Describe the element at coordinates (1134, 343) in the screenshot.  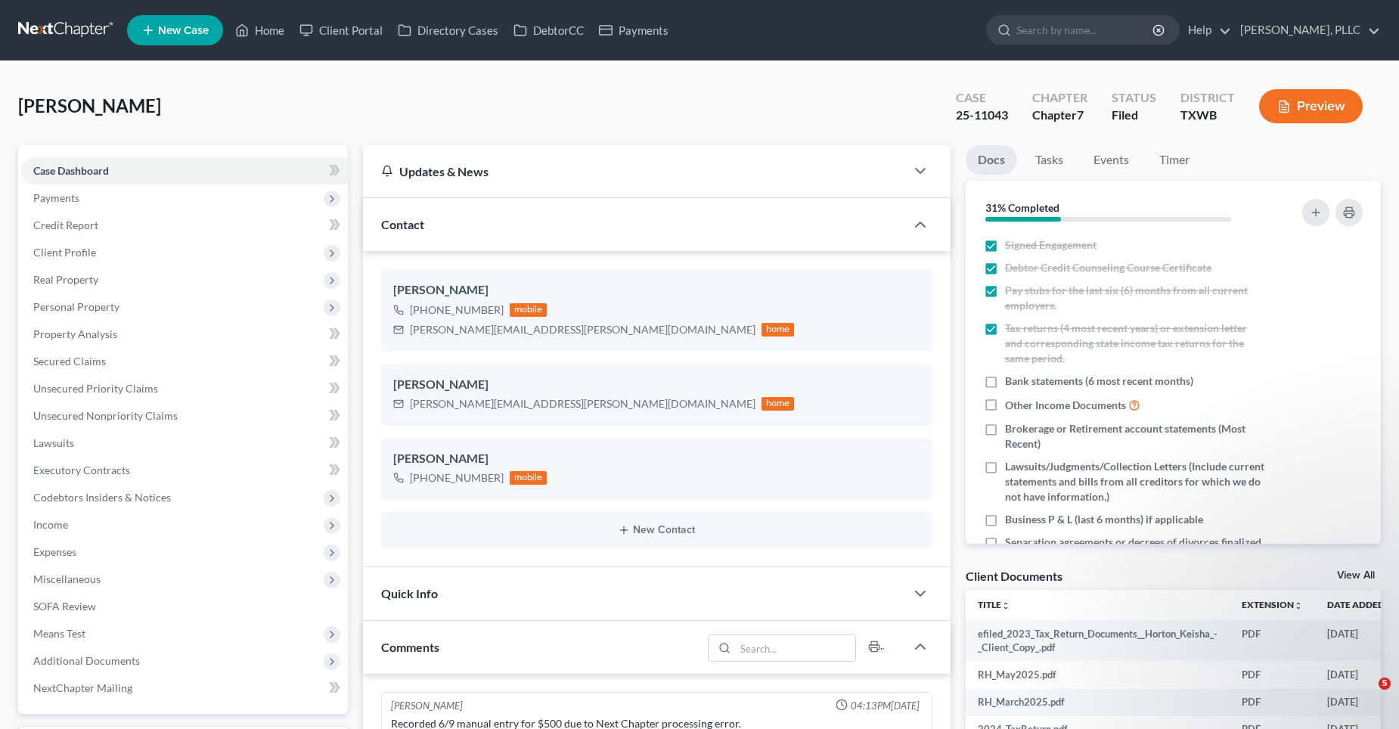
I see `span: Tax returns (4 most recent years) or extension letter and corresponding state income tax returns ...` at that location.